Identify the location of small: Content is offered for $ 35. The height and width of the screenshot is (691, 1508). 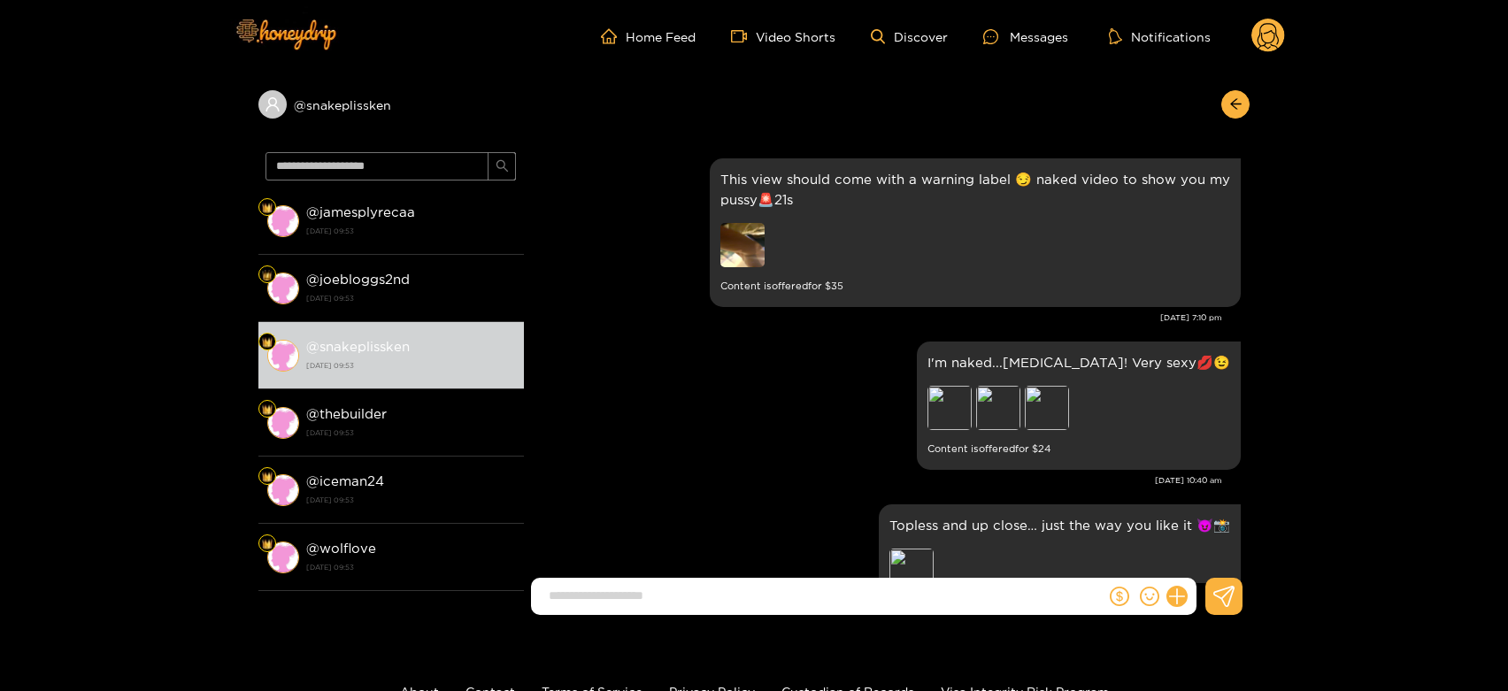
(975, 286).